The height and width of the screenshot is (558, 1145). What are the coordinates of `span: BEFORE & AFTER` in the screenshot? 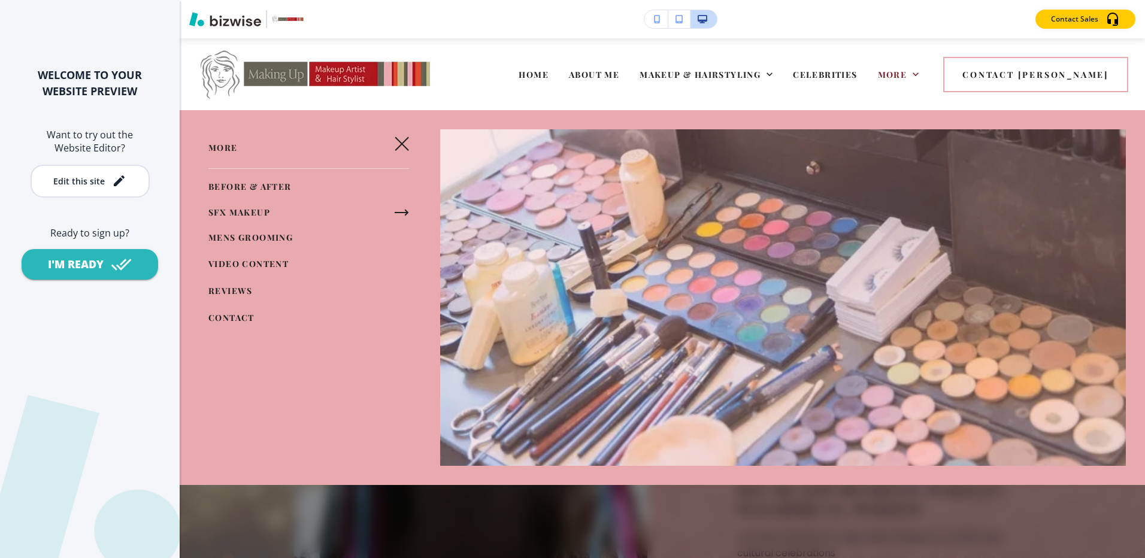 It's located at (250, 186).